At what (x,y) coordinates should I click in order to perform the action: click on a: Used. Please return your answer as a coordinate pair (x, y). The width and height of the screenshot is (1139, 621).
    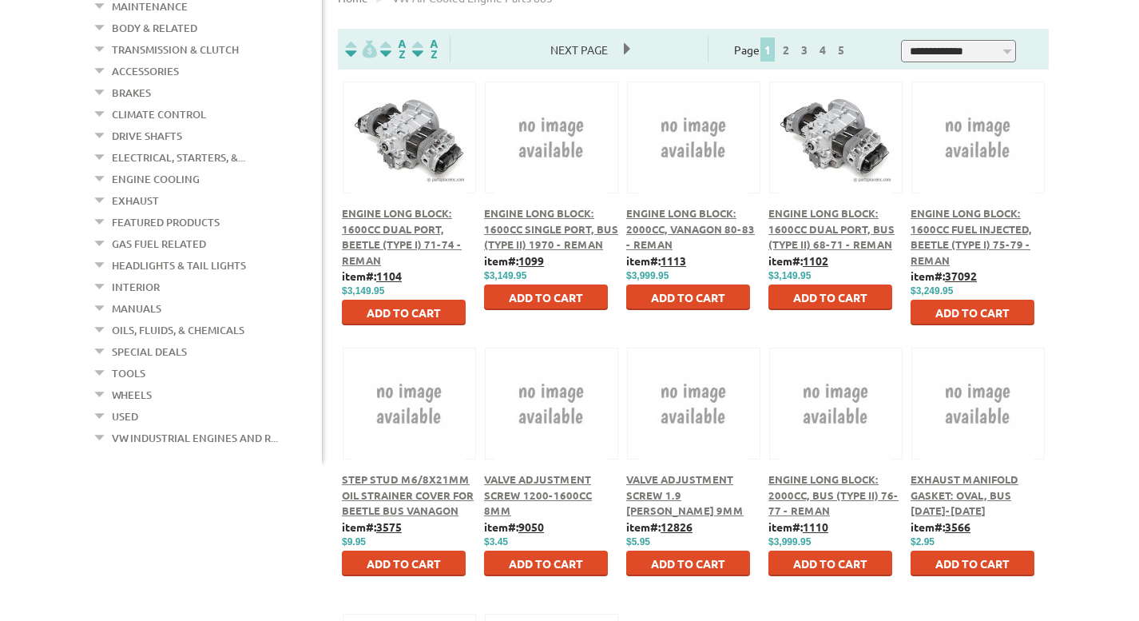
    Looking at the image, I should click on (125, 416).